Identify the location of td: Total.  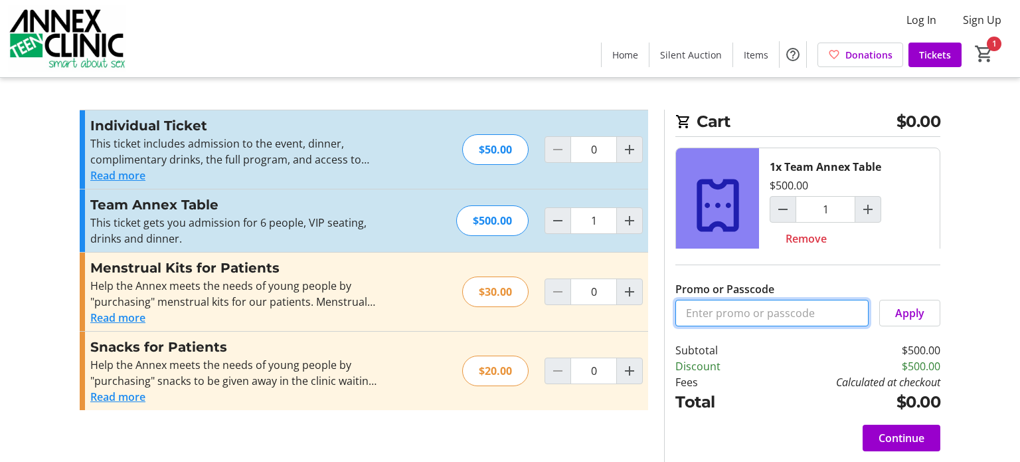
(715, 402).